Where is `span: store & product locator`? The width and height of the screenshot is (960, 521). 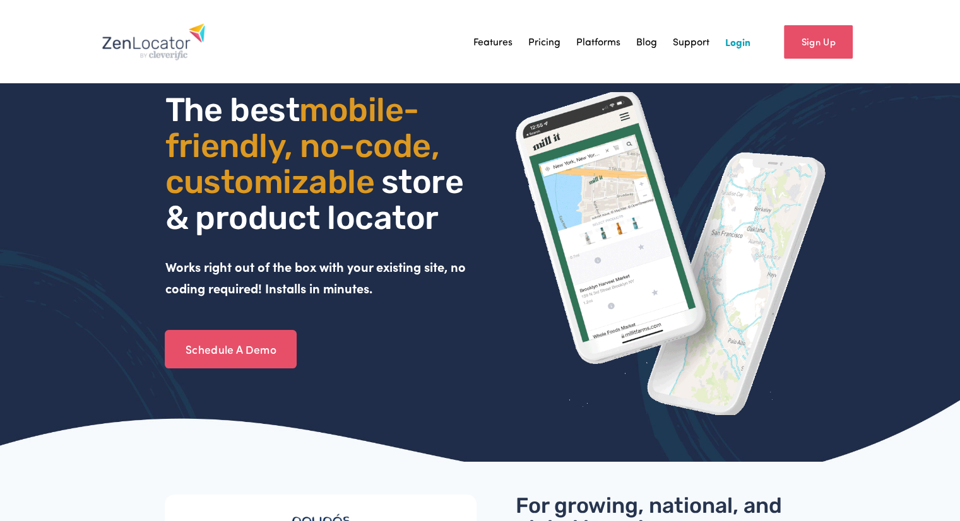 span: store & product locator is located at coordinates (317, 199).